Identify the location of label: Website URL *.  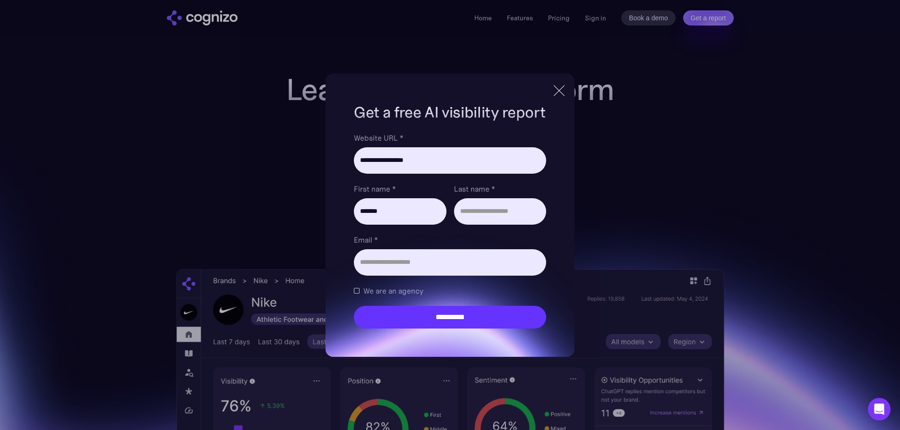
(450, 138).